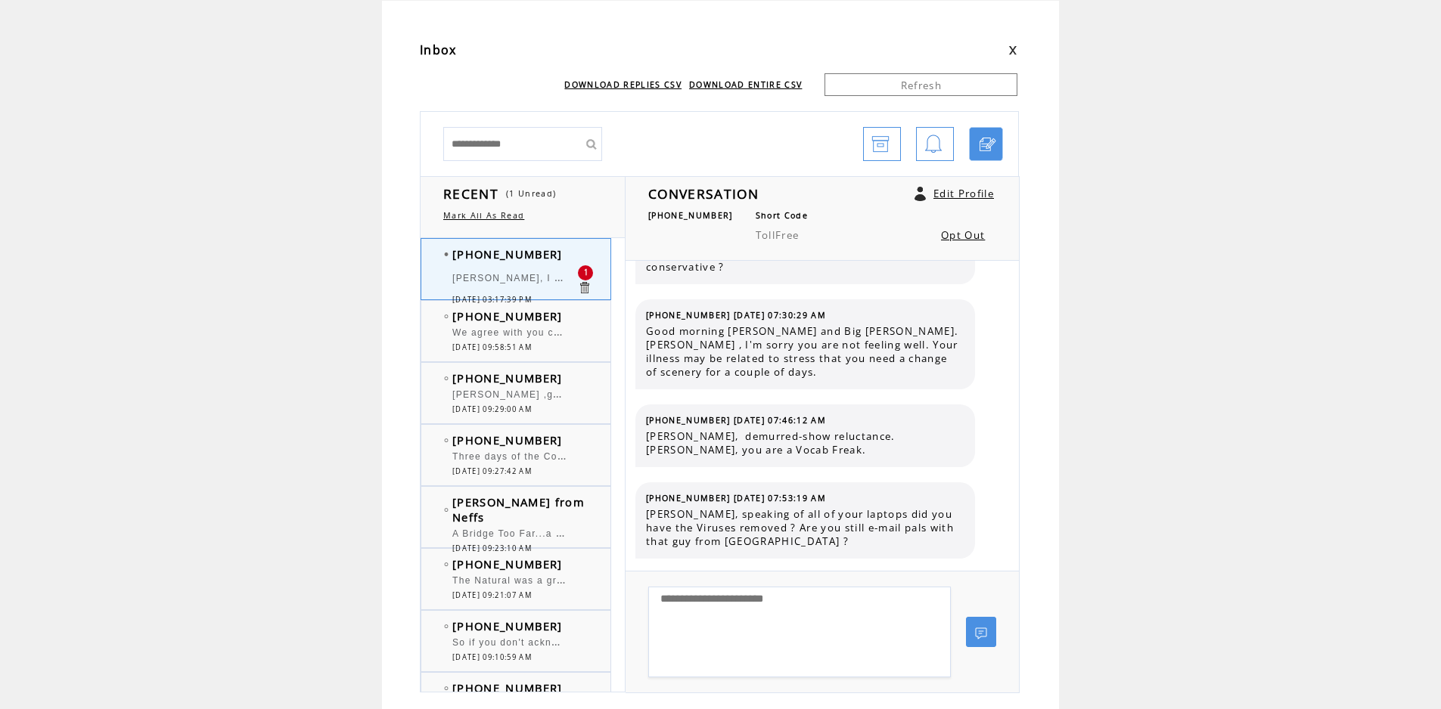 This screenshot has height=709, width=1441. Describe the element at coordinates (529, 579) in the screenshot. I see `span: The Natural was a great movie` at that location.